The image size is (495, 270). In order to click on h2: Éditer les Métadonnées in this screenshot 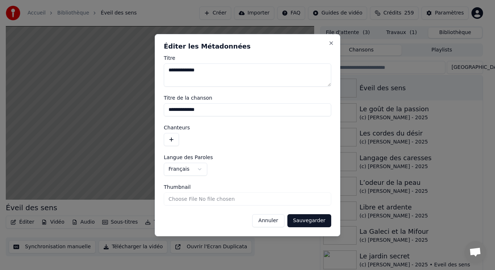, I will do `click(247, 46)`.